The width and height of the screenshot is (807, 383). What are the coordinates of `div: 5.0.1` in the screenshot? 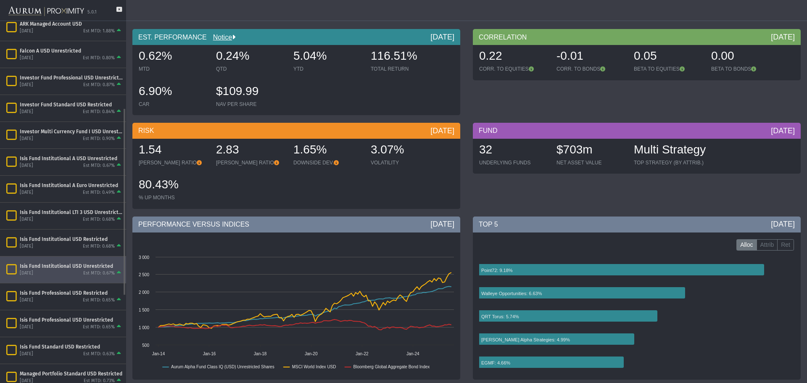 It's located at (92, 12).